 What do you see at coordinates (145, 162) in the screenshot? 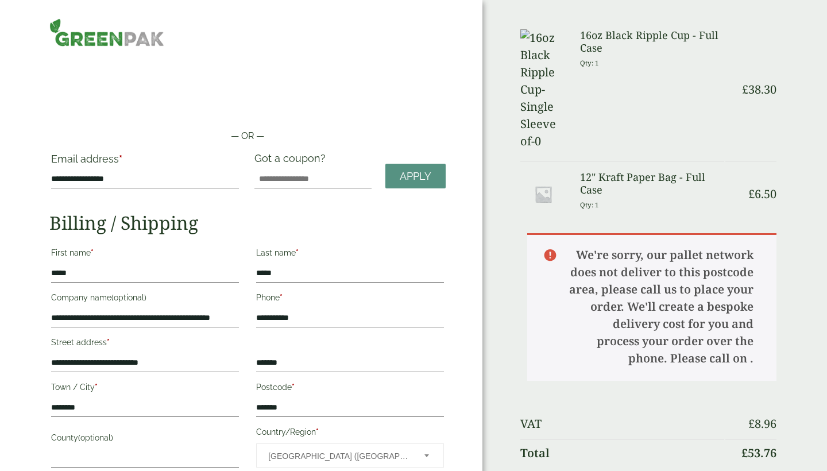
I see `label: Email address` at bounding box center [145, 162].